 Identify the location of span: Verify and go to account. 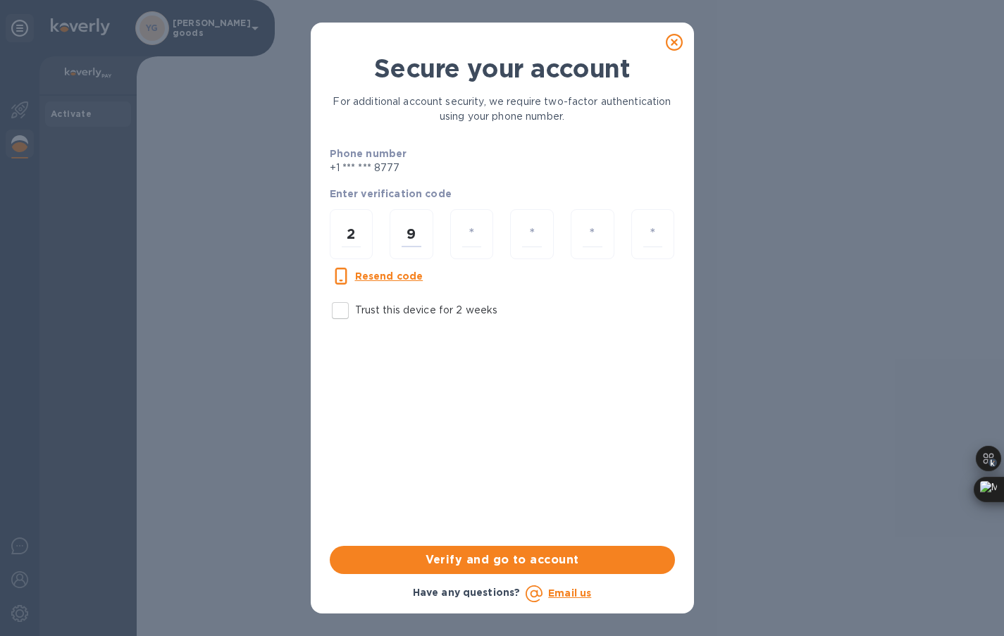
(502, 560).